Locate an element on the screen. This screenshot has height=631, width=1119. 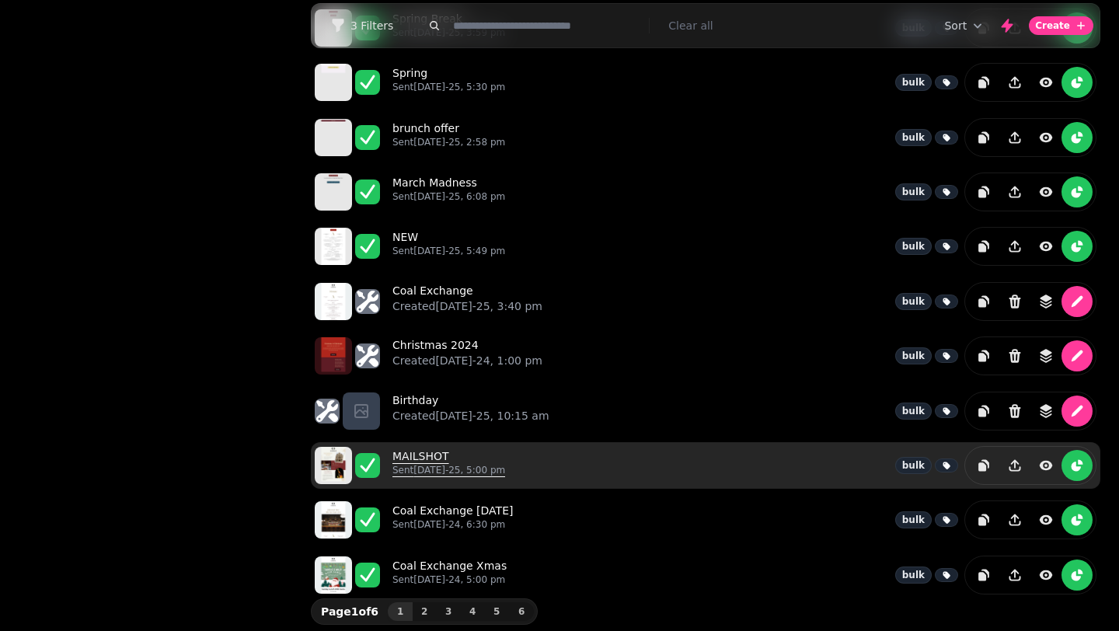
span: 4 is located at coordinates (473, 612).